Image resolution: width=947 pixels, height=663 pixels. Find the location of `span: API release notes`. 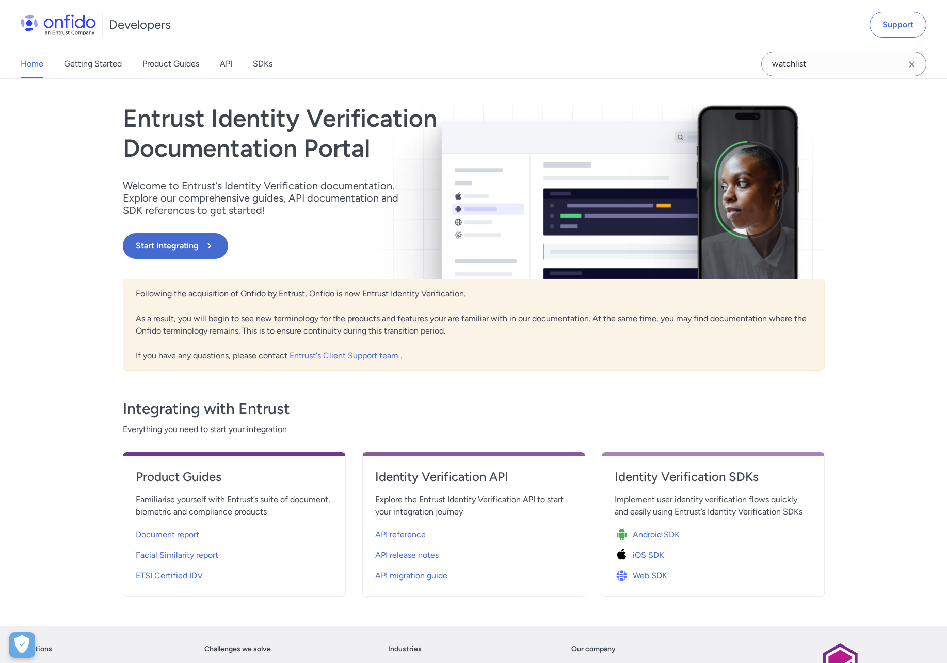

span: API release notes is located at coordinates (407, 556).